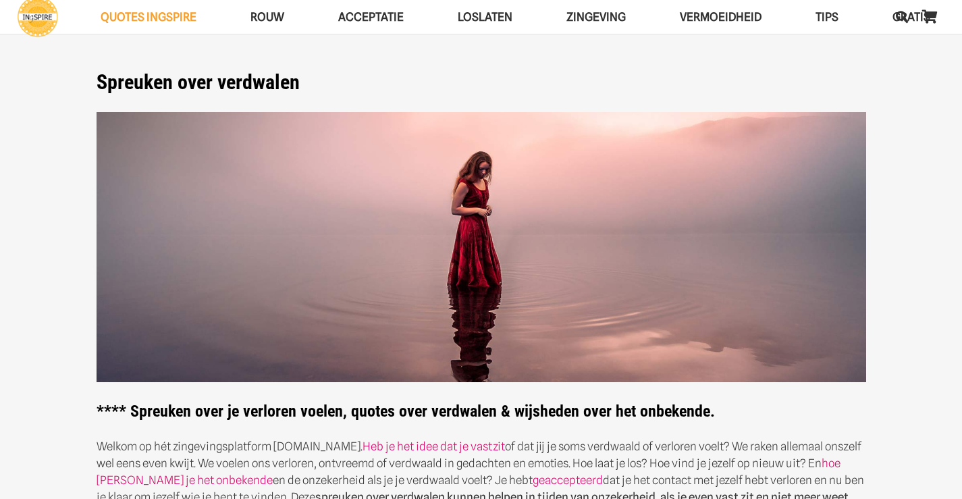 This screenshot has width=962, height=499. Describe the element at coordinates (827, 17) in the screenshot. I see `span: TIPS` at that location.